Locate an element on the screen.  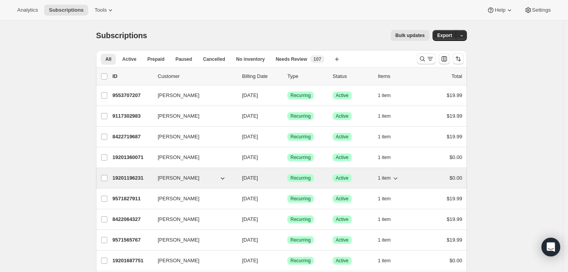
span: 107 is located at coordinates (317, 59).